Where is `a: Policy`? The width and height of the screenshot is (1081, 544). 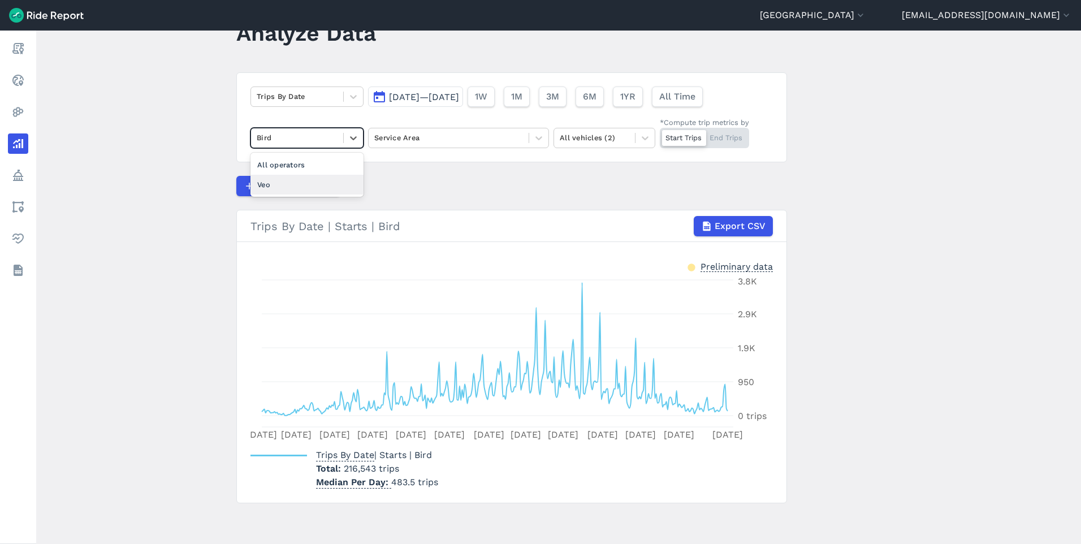
a: Policy is located at coordinates (18, 175).